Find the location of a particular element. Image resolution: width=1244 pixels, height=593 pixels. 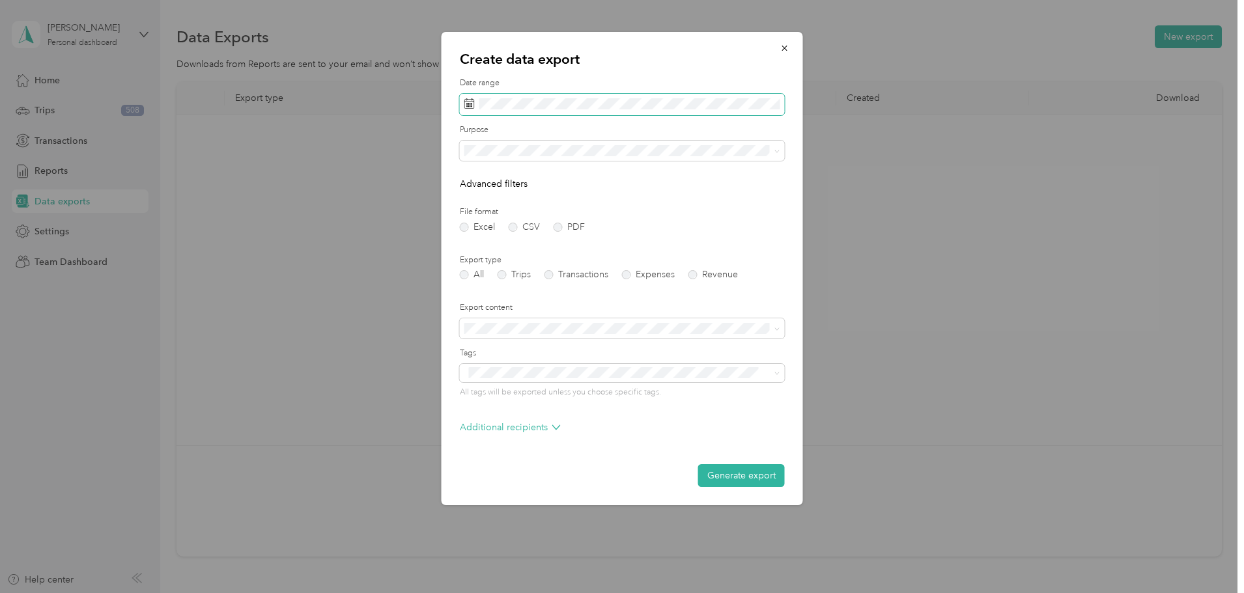

p: Advanced filters is located at coordinates (622, 184).